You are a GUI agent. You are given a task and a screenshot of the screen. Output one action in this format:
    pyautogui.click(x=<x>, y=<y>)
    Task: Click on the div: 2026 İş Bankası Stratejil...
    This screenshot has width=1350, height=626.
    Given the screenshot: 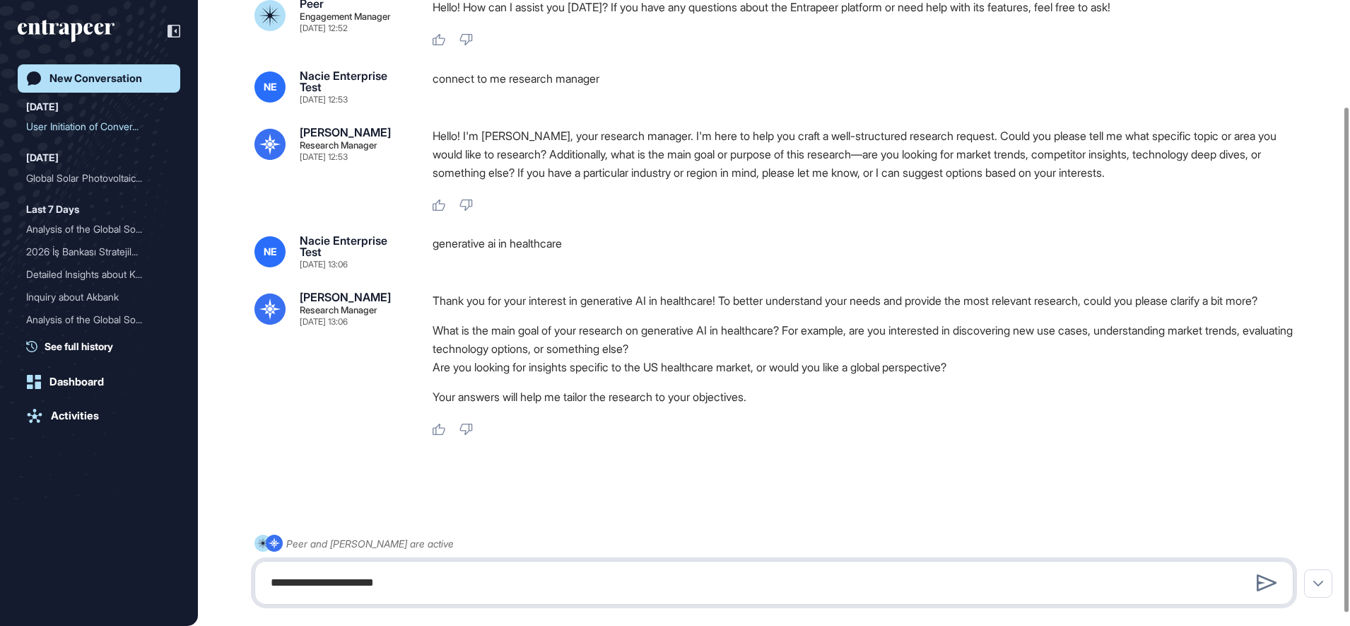 What is the action you would take?
    pyautogui.click(x=93, y=252)
    